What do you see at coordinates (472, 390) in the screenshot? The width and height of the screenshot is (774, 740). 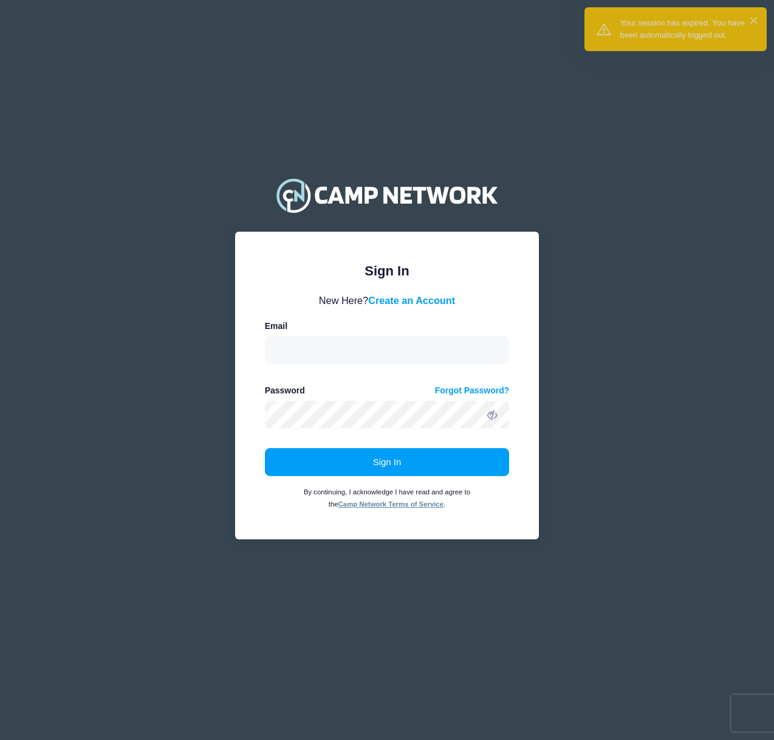 I see `a: Forgot Password?` at bounding box center [472, 390].